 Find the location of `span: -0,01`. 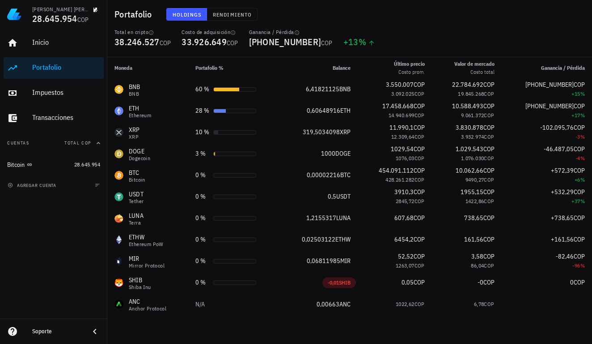

span: -0,01 is located at coordinates (333, 282).